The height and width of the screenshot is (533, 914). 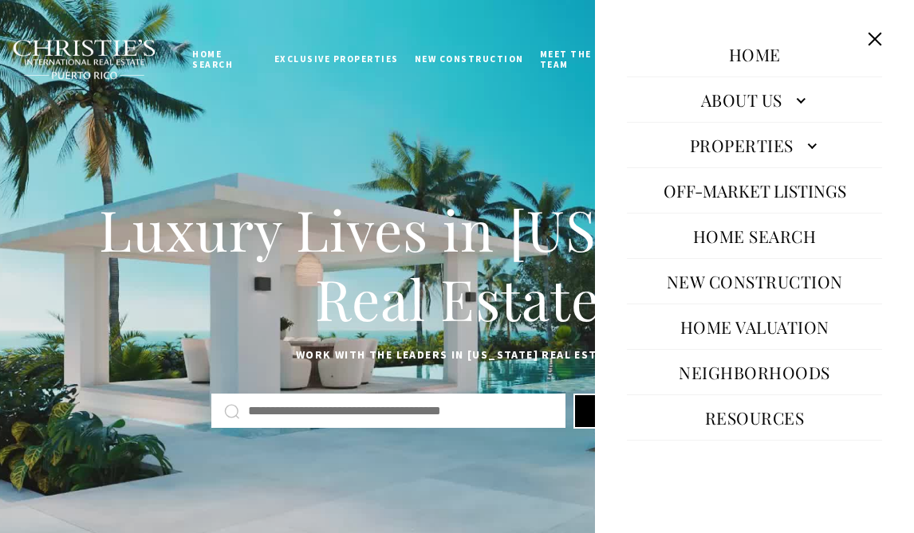 I want to click on span: Exclusive Properties, so click(x=337, y=59).